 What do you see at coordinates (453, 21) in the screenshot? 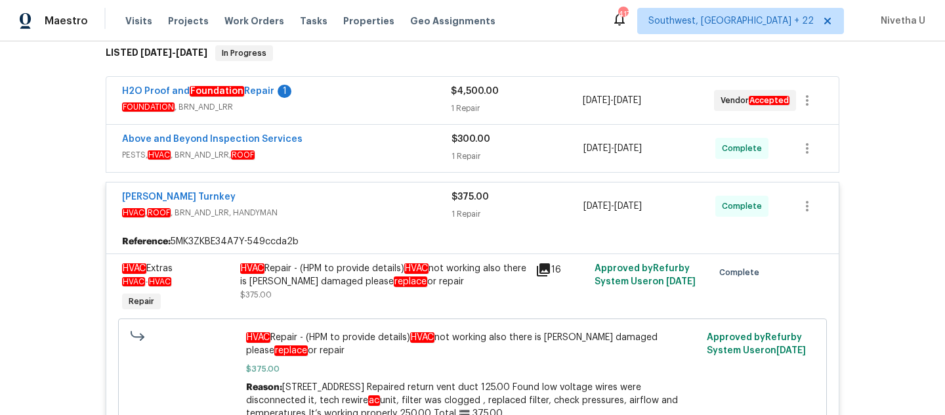
I see `span: Geo Assignments` at bounding box center [453, 21].